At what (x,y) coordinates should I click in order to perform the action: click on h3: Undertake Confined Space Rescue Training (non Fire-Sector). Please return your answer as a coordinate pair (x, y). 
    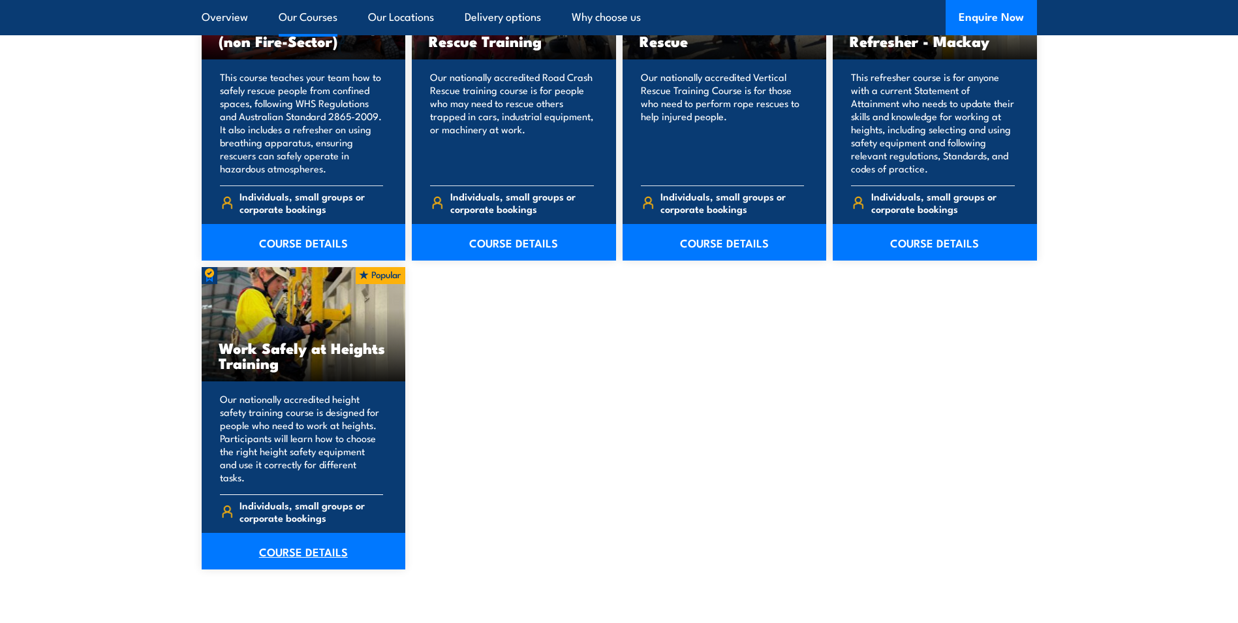
    Looking at the image, I should click on (303, 25).